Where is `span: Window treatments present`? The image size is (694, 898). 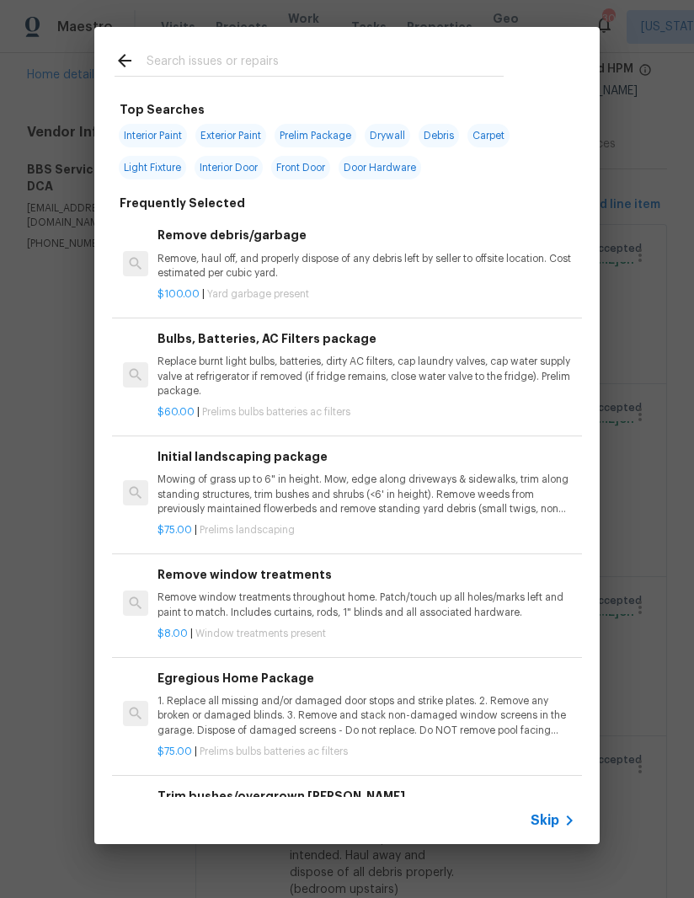 span: Window treatments present is located at coordinates (260, 634).